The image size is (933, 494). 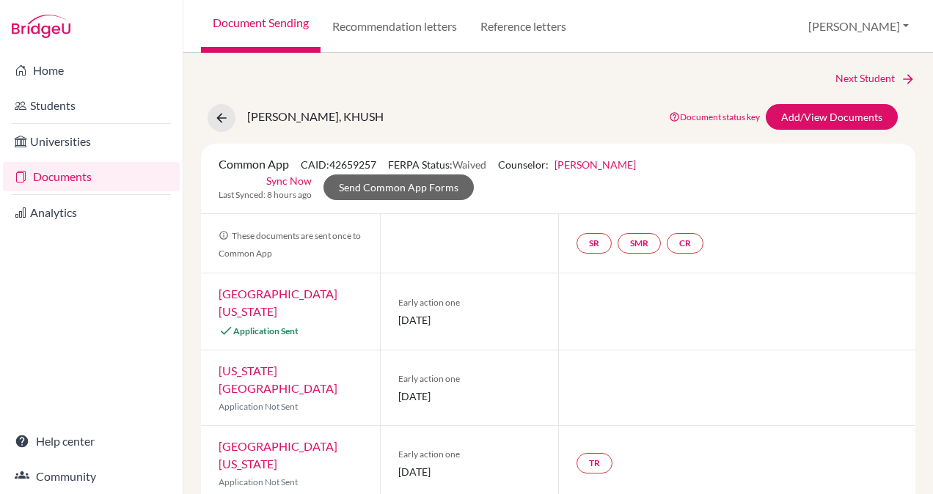 What do you see at coordinates (639, 243) in the screenshot?
I see `a: SMR` at bounding box center [639, 243].